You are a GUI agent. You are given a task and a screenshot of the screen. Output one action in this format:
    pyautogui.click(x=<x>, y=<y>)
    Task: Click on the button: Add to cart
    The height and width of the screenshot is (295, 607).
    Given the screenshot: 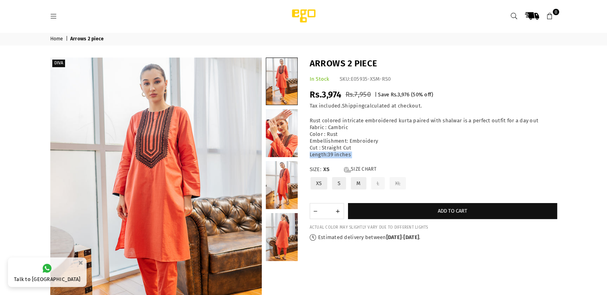 What is the action you would take?
    pyautogui.click(x=453, y=211)
    